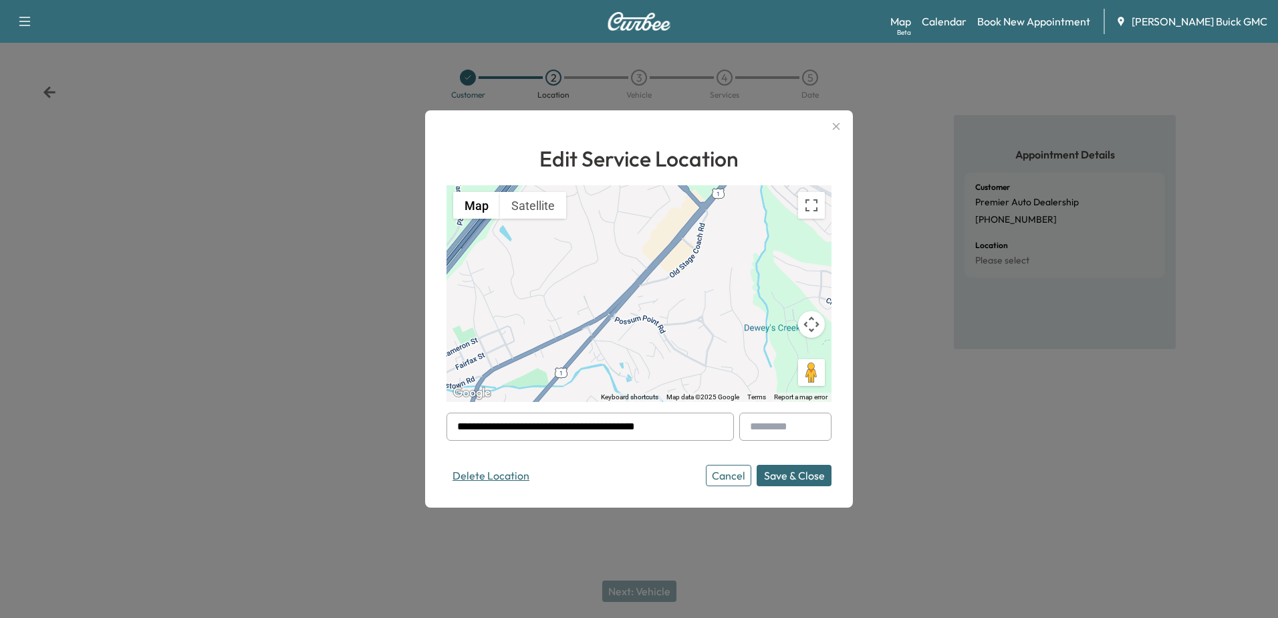 The height and width of the screenshot is (618, 1278). I want to click on div: Beta, so click(904, 32).